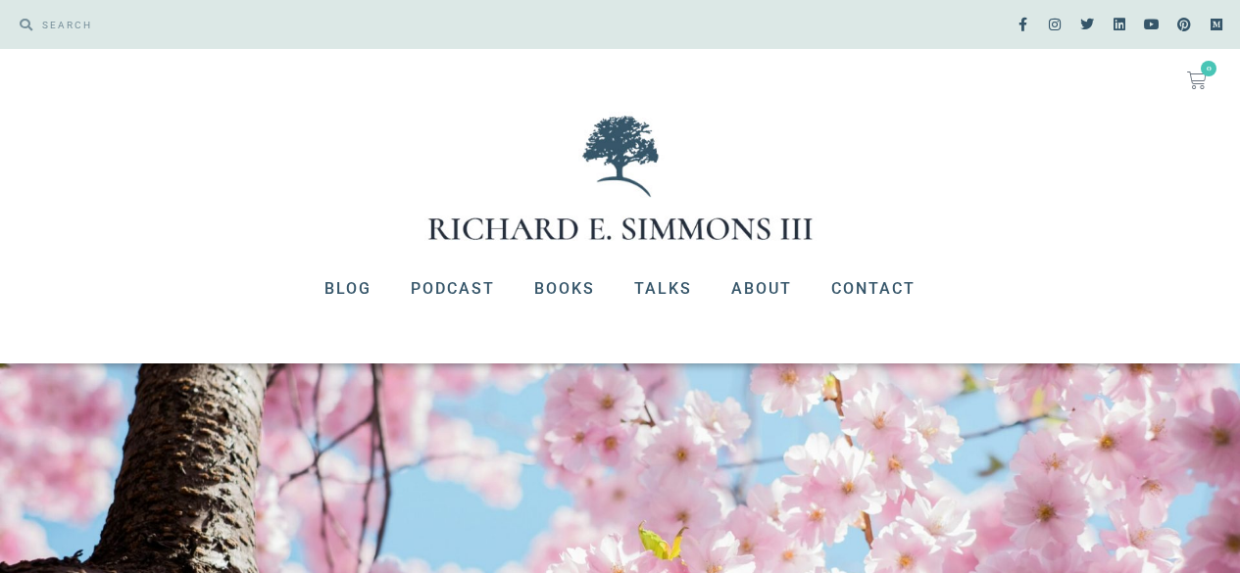 Image resolution: width=1240 pixels, height=573 pixels. What do you see at coordinates (761, 289) in the screenshot?
I see `a: About` at bounding box center [761, 289].